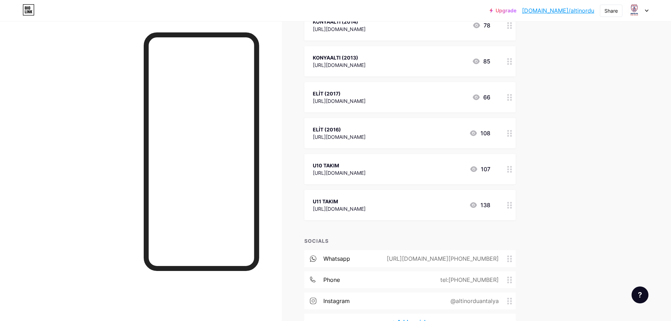 This screenshot has height=321, width=671. Describe the element at coordinates (473, 301) in the screenshot. I see `div: @altinorduantalya` at that location.